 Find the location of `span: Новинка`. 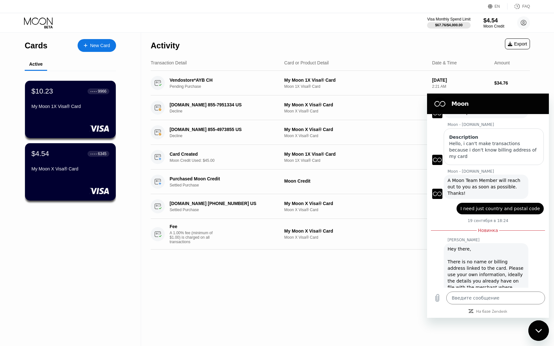

span: Новинка is located at coordinates (61, 137).